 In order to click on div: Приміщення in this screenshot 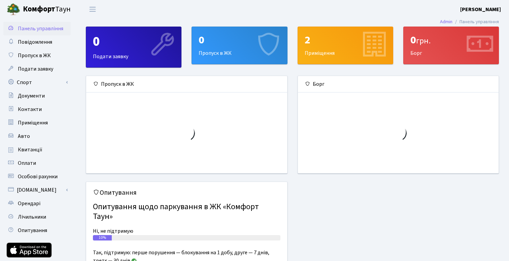, I will do `click(346, 45)`.